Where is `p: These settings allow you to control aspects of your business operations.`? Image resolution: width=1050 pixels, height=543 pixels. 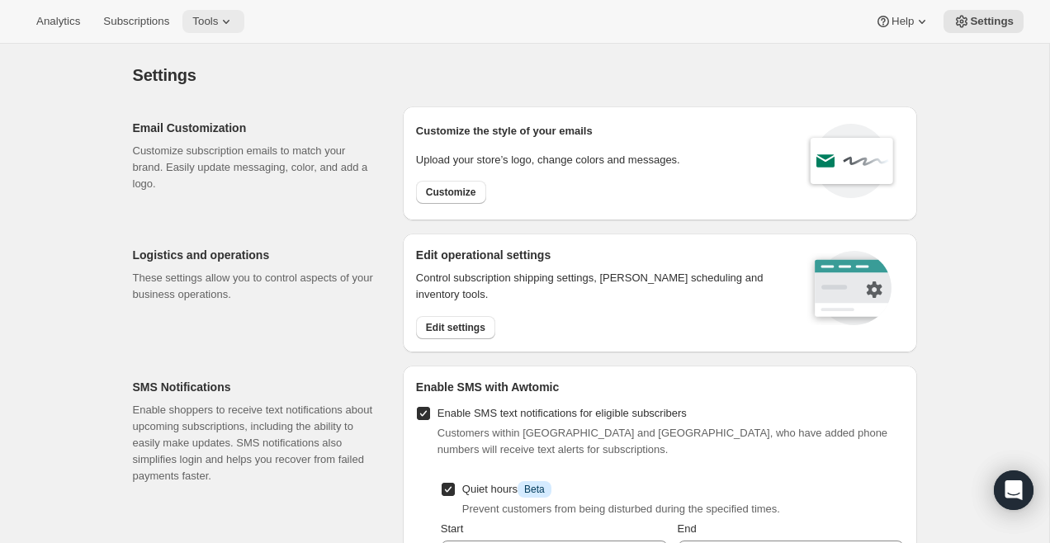
p: These settings allow you to control aspects of your business operations. is located at coordinates (254, 286).